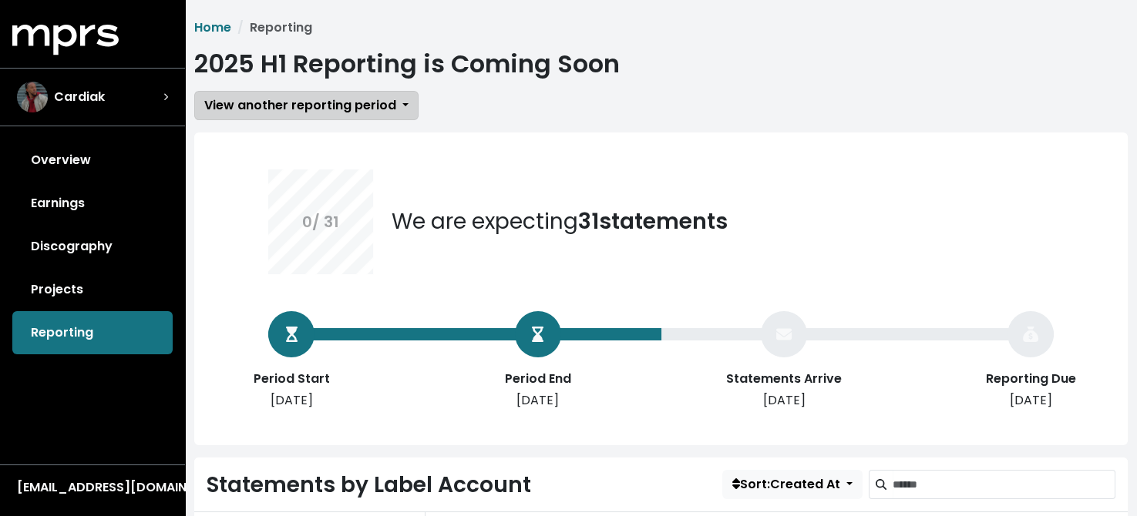 This screenshot has height=516, width=1137. What do you see at coordinates (784, 379) in the screenshot?
I see `div: Statements Arrive` at bounding box center [784, 379].